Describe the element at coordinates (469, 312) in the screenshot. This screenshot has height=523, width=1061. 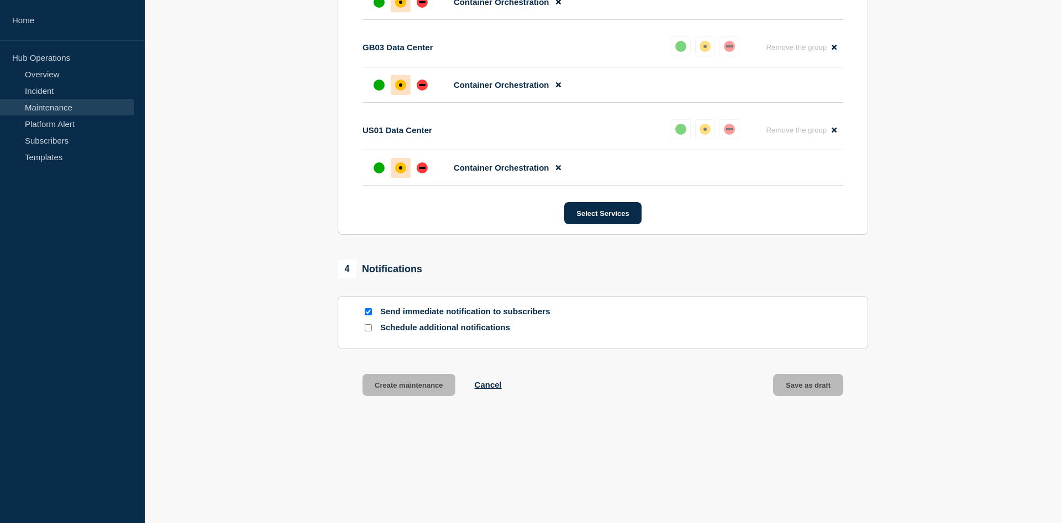
I see `p: Send immediate notification to subscribers` at that location.